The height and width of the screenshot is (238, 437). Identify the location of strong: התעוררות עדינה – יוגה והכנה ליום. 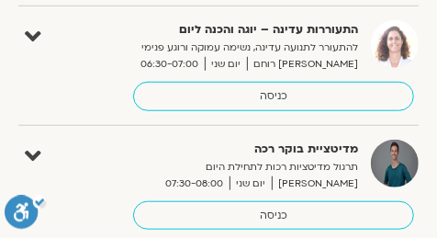
(229, 29).